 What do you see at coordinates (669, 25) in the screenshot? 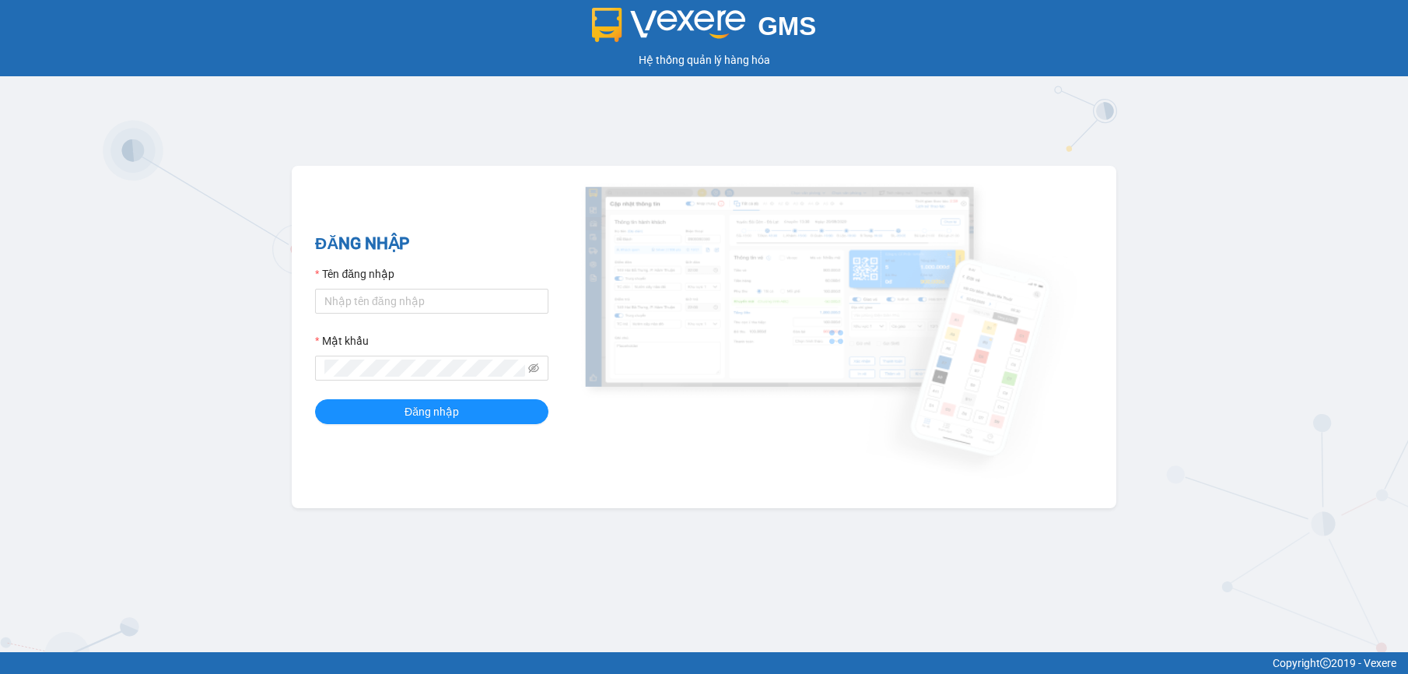
I see `img: logo 2` at bounding box center [669, 25].